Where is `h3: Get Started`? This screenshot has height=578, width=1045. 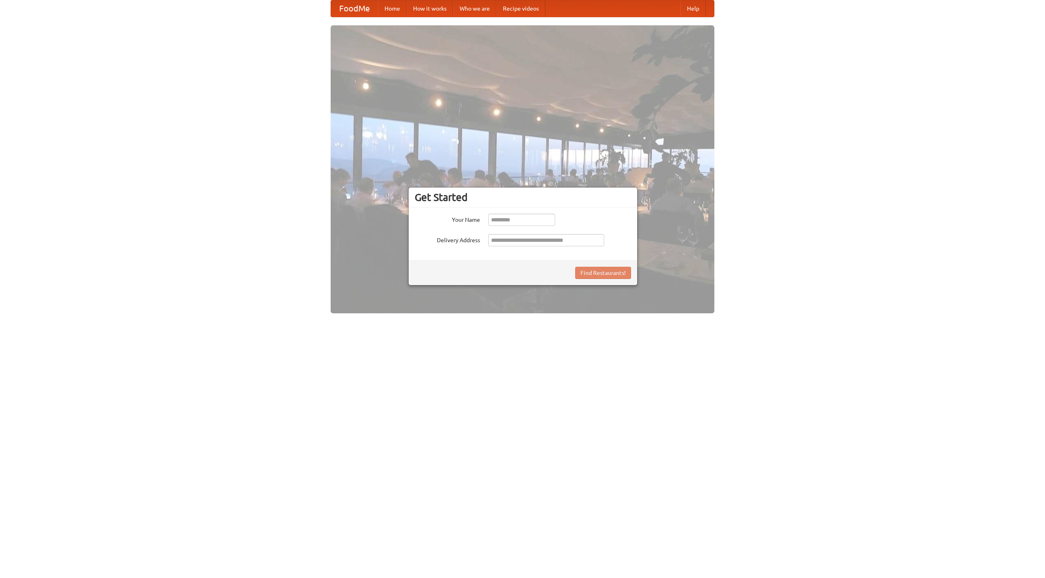 h3: Get Started is located at coordinates (523, 197).